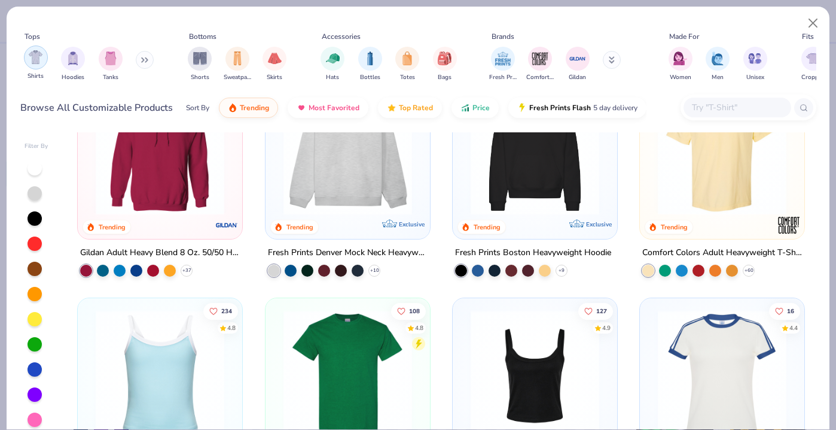  What do you see at coordinates (238, 64) in the screenshot?
I see `div: filter for Sweatpants` at bounding box center [238, 64].